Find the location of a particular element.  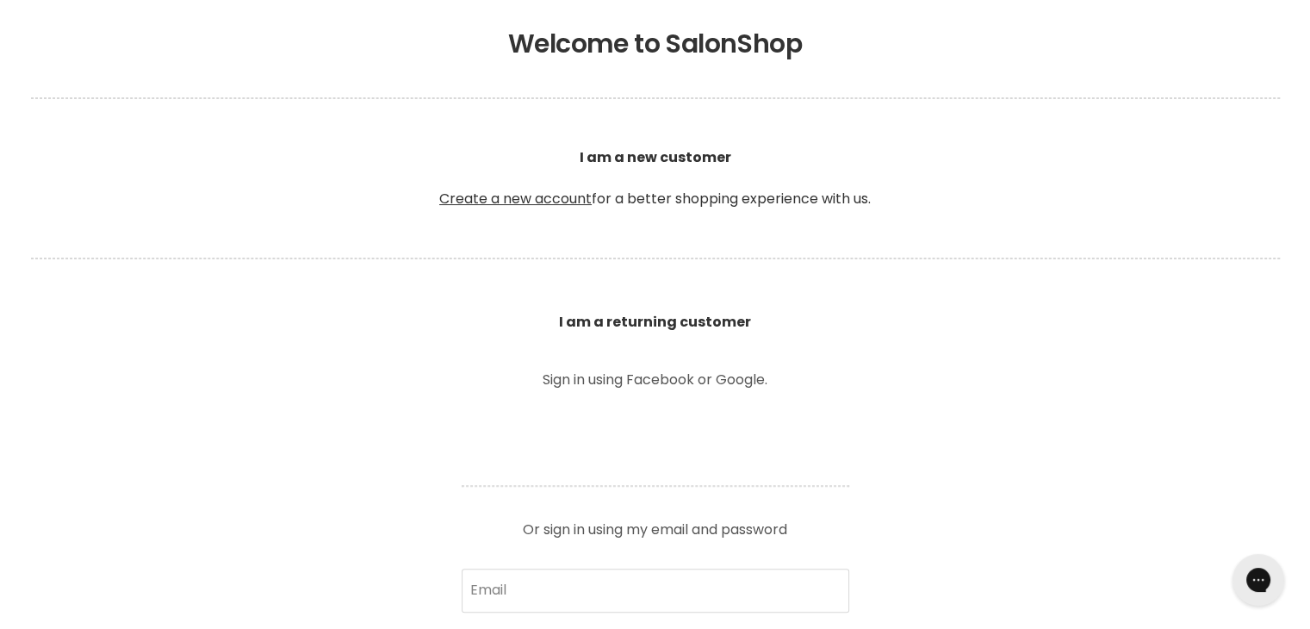

p: for a better shopping experience with us. is located at coordinates (655, 178).